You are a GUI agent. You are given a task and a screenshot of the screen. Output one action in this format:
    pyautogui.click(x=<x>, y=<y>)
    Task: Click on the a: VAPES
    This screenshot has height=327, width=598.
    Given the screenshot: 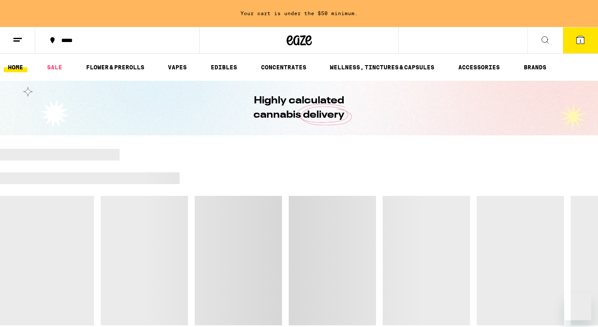 What is the action you would take?
    pyautogui.click(x=177, y=67)
    